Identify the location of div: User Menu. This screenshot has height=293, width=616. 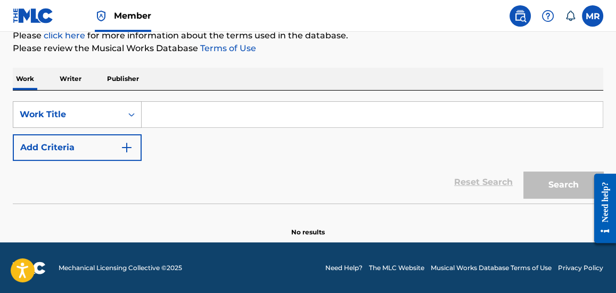
(593, 16).